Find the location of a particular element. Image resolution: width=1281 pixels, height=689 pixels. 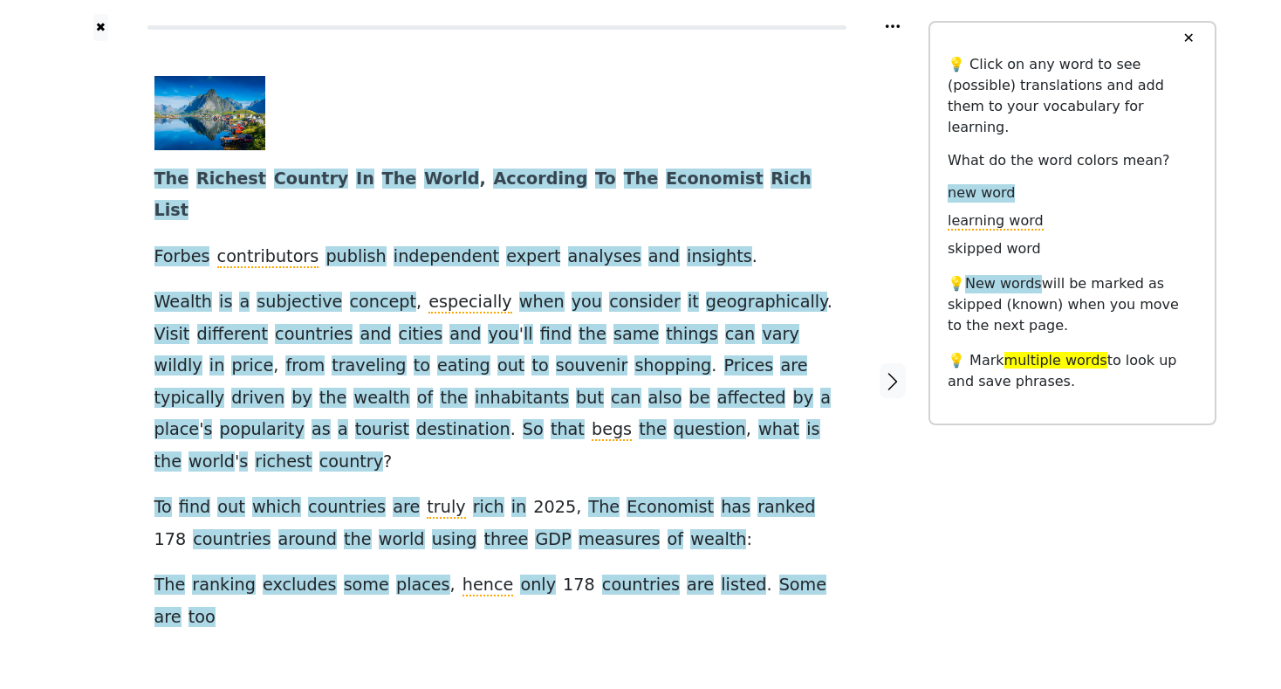

span: learning word is located at coordinates (996, 221).